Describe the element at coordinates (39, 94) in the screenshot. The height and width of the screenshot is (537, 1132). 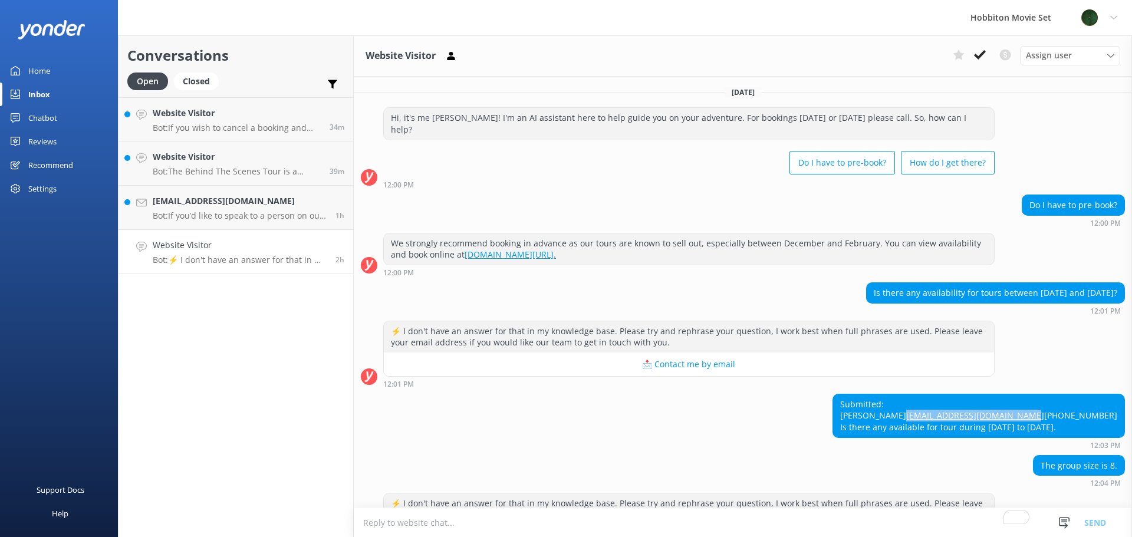
I see `div: Inbox` at that location.